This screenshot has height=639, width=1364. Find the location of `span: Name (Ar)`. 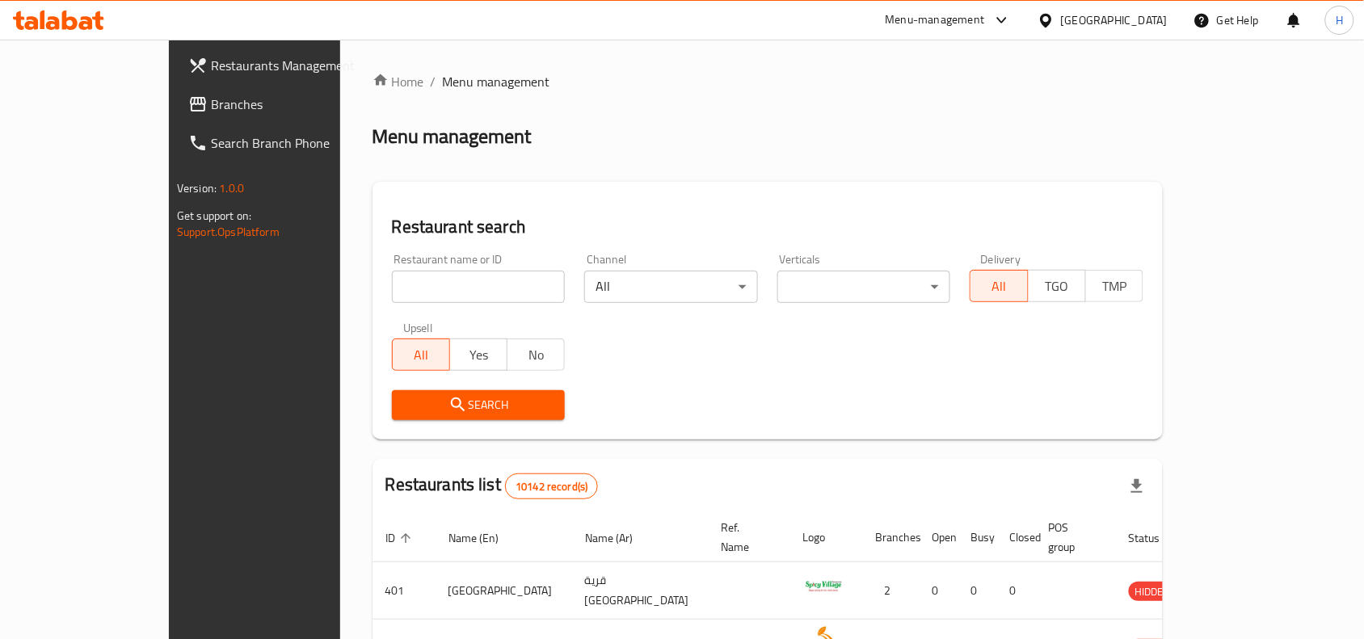

span: Name (Ar) is located at coordinates (619, 538).